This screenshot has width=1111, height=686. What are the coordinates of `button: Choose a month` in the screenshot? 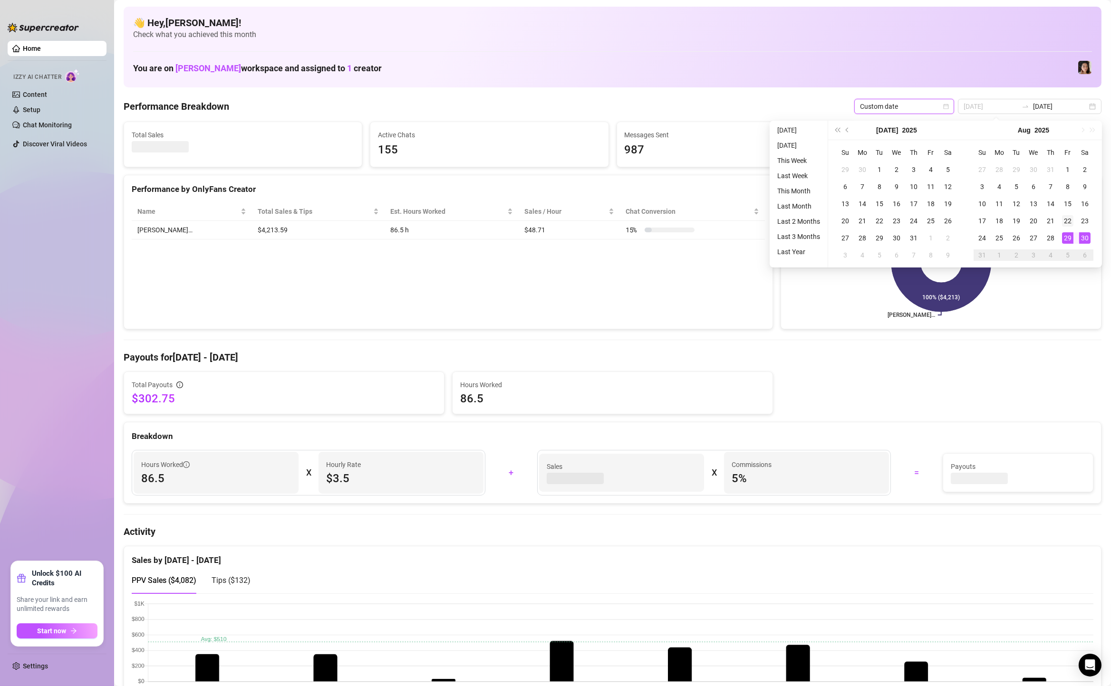 It's located at (887, 130).